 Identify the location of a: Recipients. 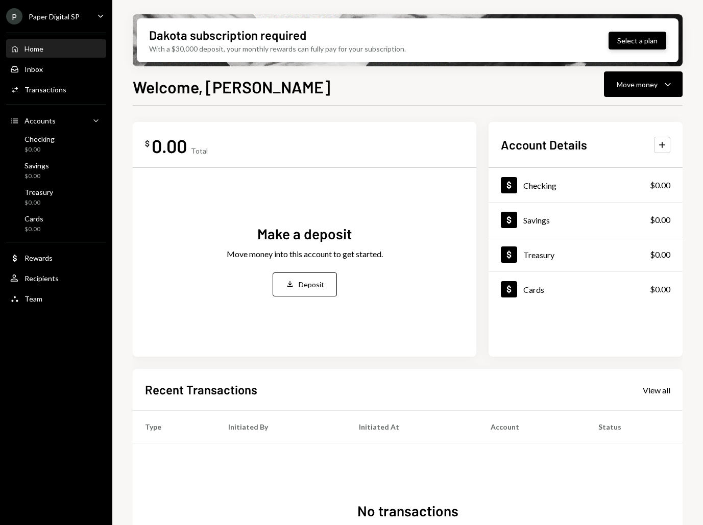
(56, 278).